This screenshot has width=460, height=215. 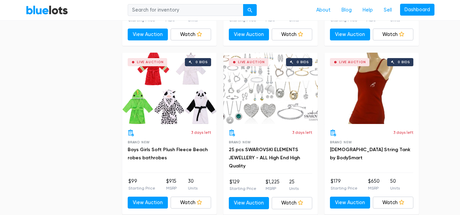 I want to click on li: $179, so click(x=344, y=185).